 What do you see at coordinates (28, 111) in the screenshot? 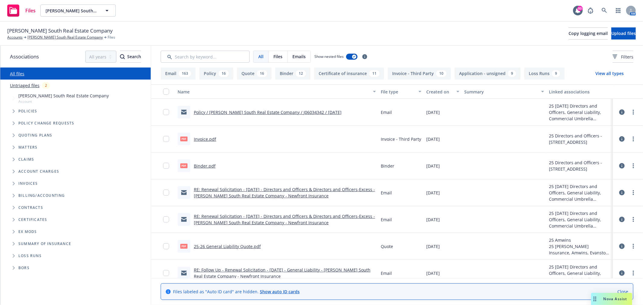
I see `span: Policies` at bounding box center [28, 111].